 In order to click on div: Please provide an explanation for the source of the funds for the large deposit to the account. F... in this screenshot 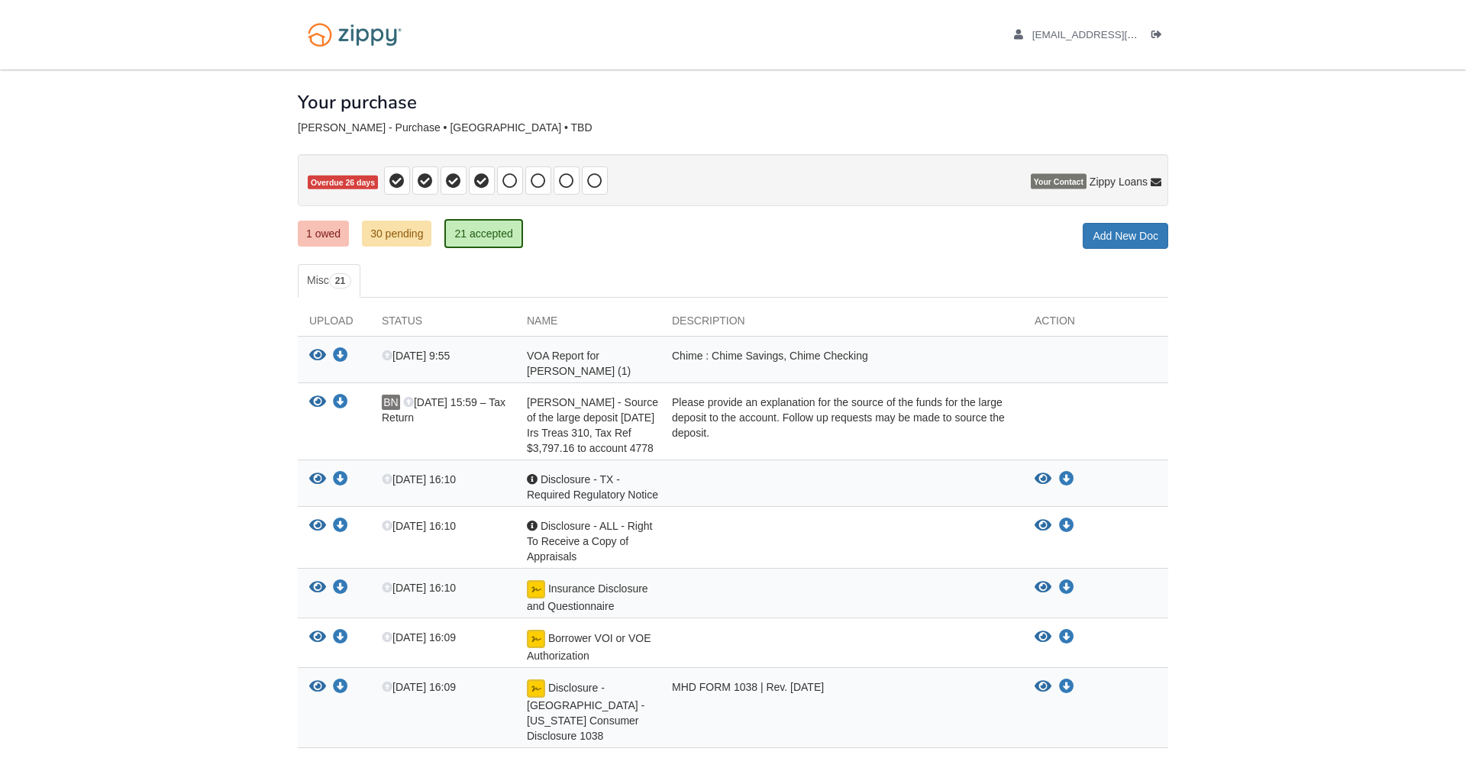, I will do `click(841, 425)`.